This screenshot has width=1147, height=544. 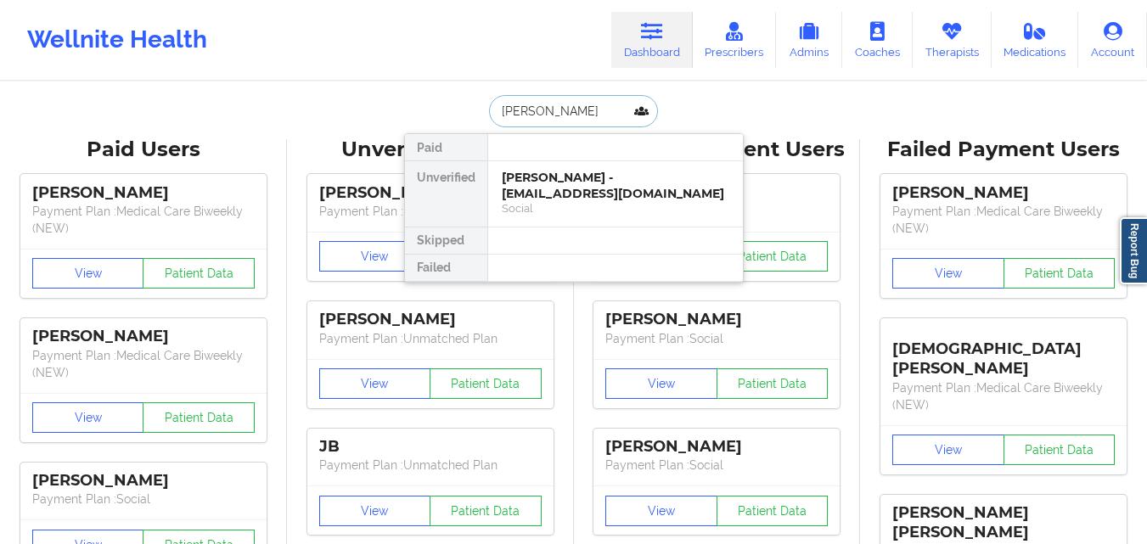 I want to click on a: Admins, so click(x=809, y=40).